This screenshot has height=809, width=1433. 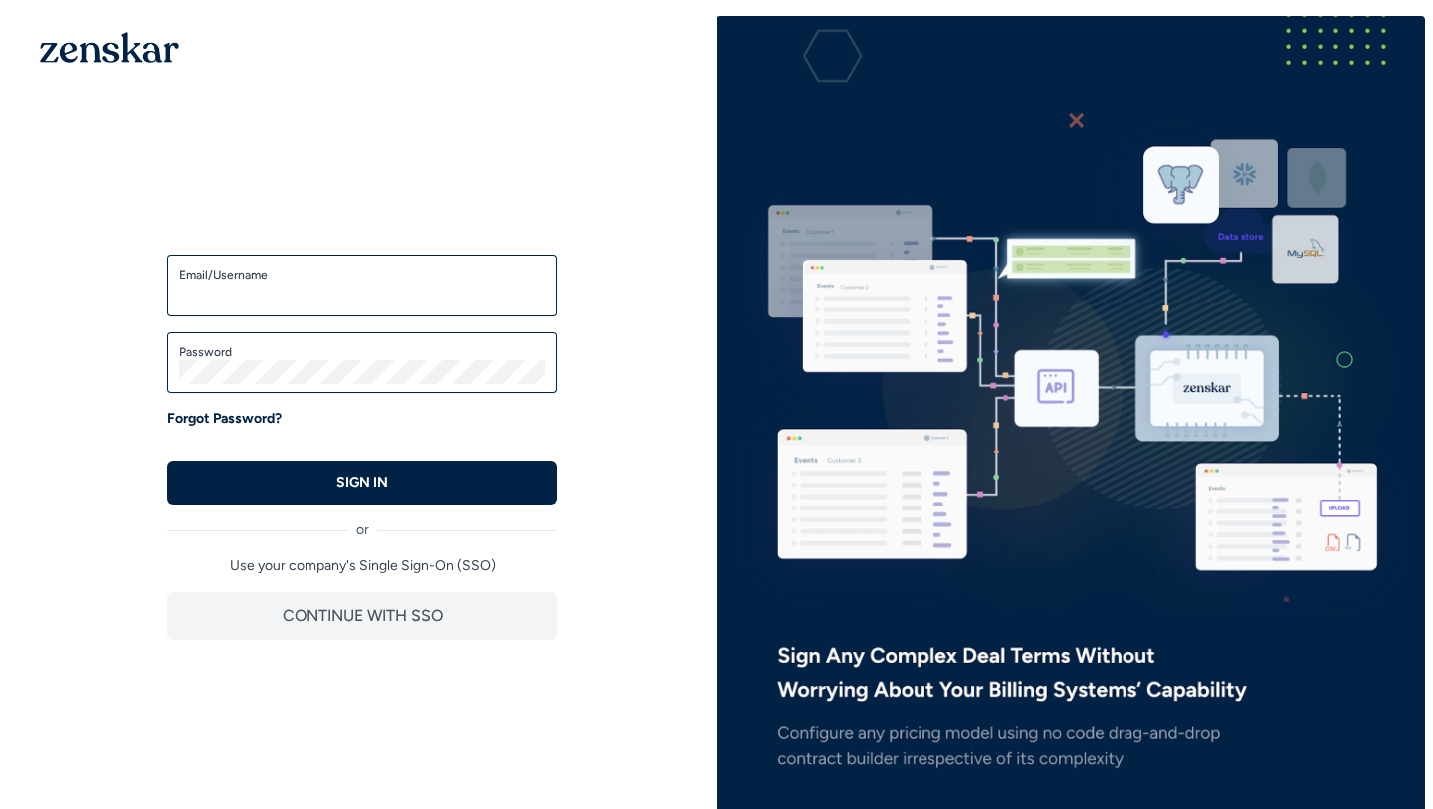 I want to click on p: SIGN IN, so click(x=362, y=483).